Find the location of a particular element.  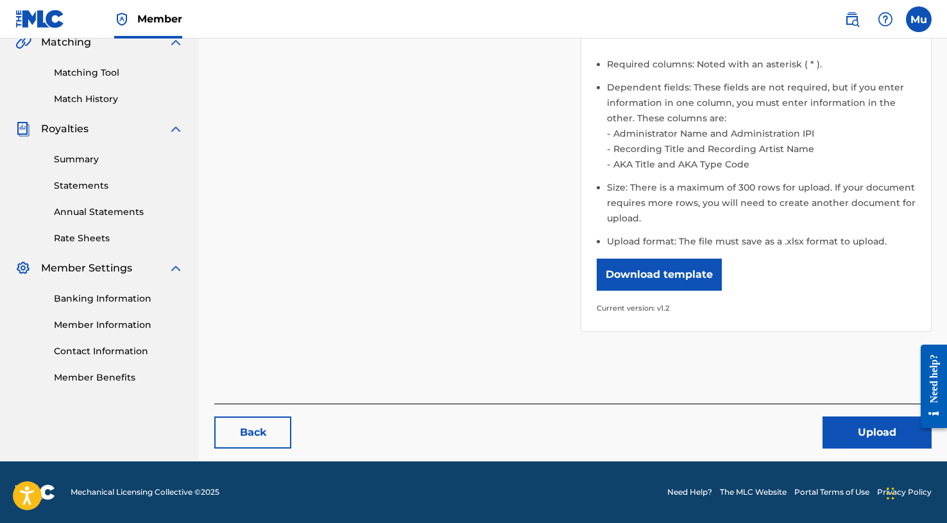

div: User Menu is located at coordinates (919, 19).